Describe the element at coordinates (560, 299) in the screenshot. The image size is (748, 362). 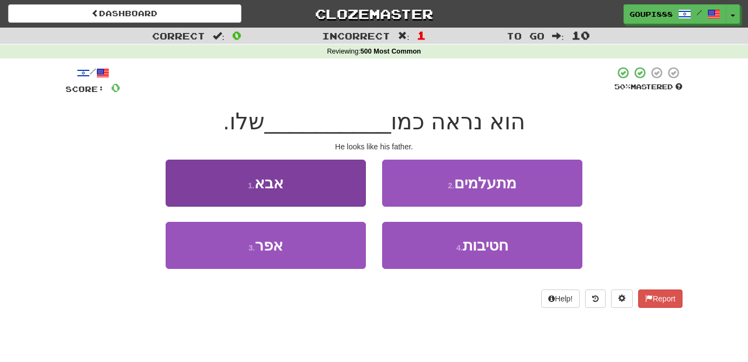
I see `button: Help!` at that location.